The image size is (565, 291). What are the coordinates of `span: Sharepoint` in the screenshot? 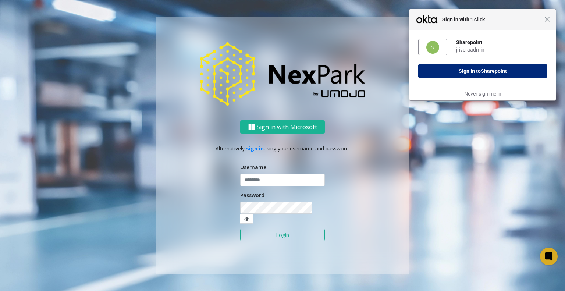 It's located at (493, 71).